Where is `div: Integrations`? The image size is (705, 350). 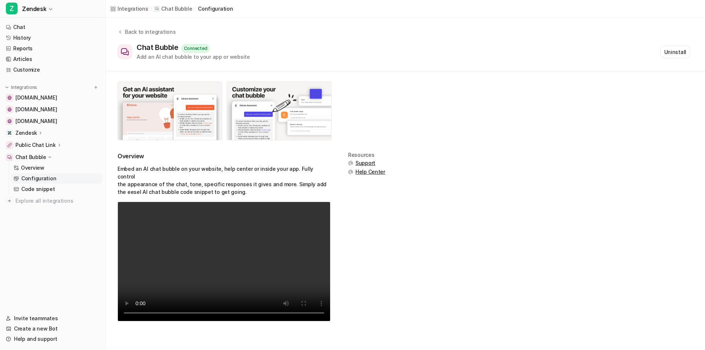 div: Integrations is located at coordinates (133, 8).